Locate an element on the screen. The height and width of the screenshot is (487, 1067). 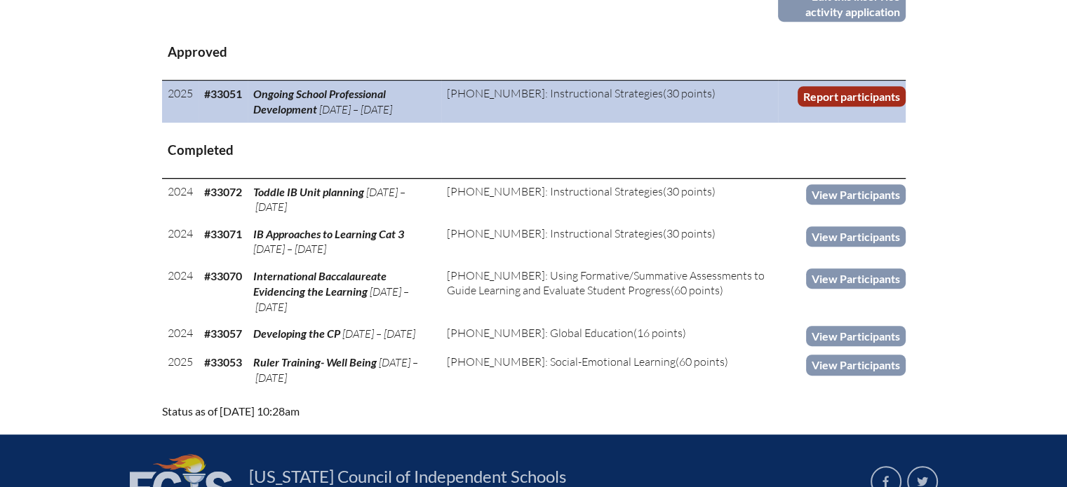
b: #33053 is located at coordinates (223, 362).